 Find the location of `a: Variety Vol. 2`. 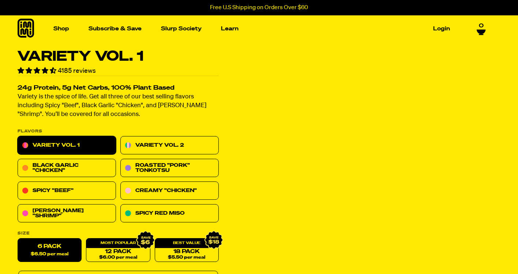

a: Variety Vol. 2 is located at coordinates (169, 146).